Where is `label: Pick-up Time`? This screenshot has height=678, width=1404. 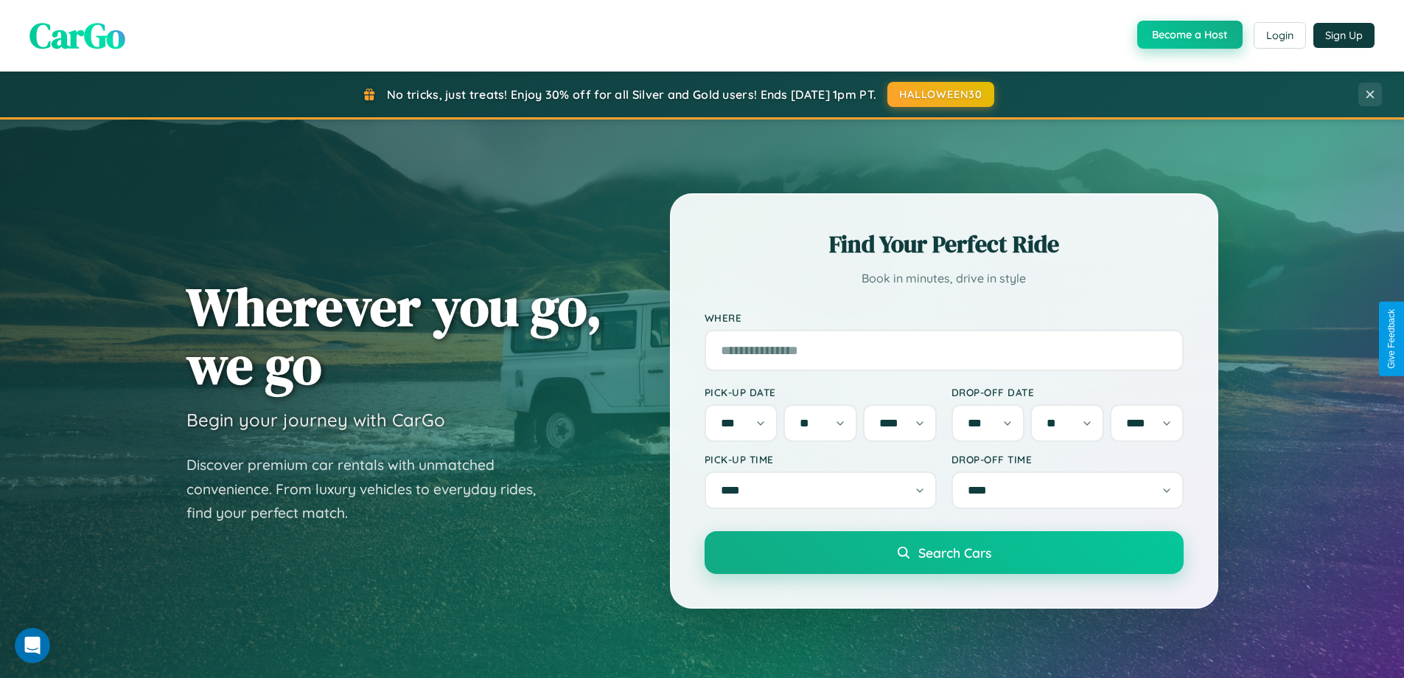 label: Pick-up Time is located at coordinates (821, 459).